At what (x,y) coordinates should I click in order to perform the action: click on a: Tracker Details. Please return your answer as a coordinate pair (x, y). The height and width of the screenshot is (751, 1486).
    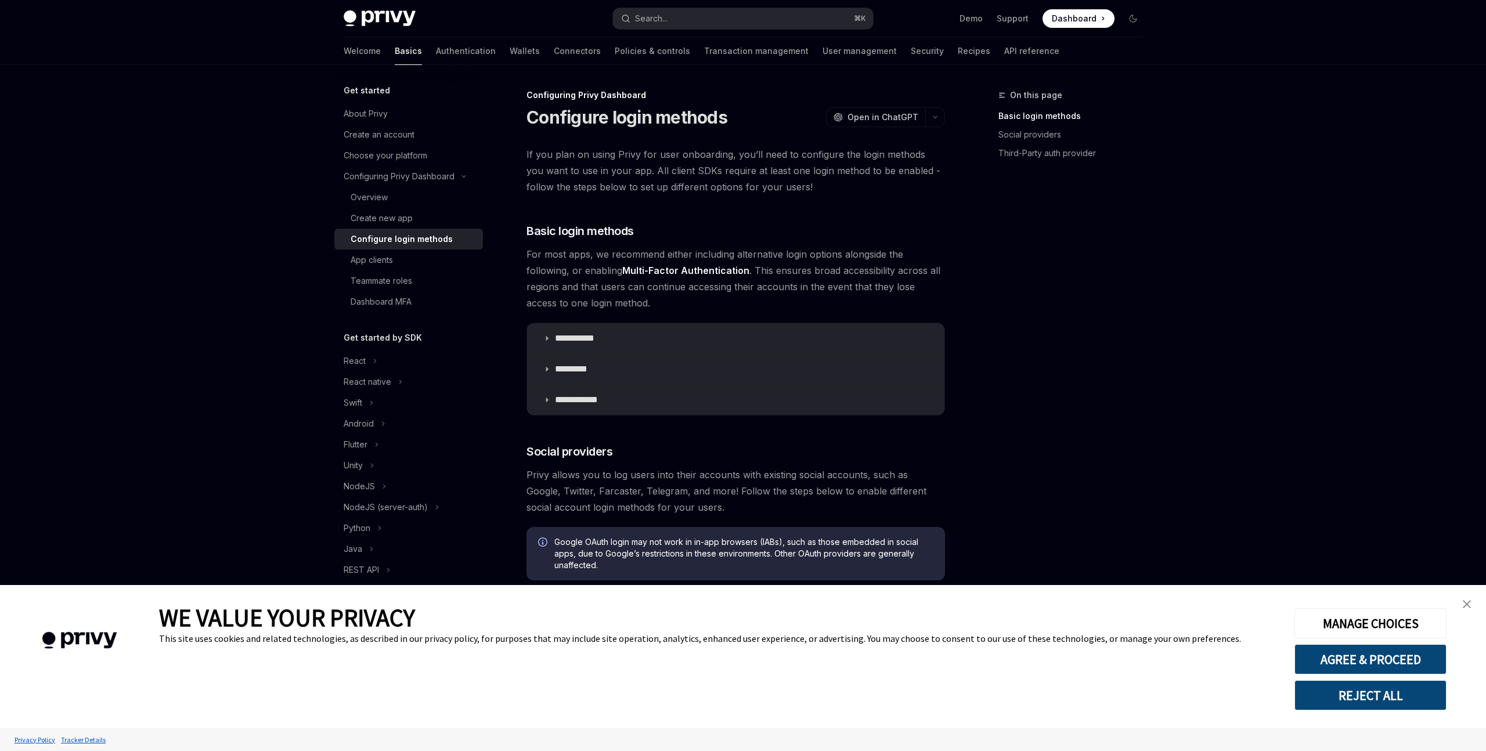
    Looking at the image, I should click on (83, 740).